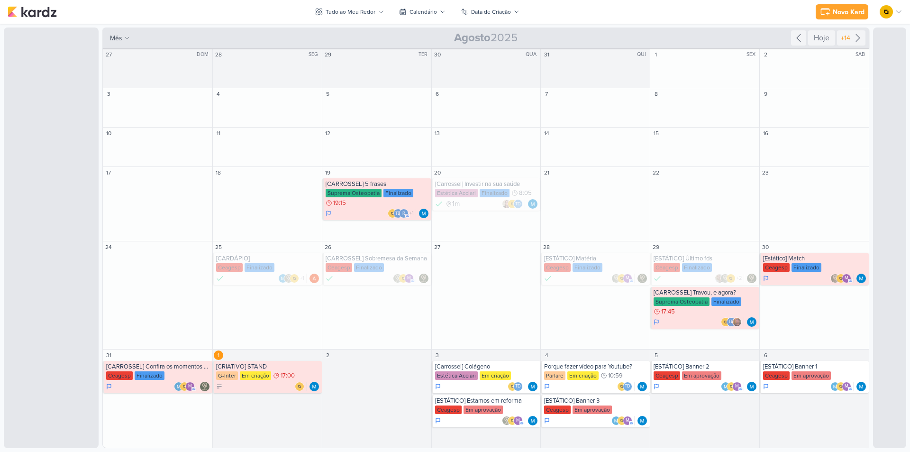 The width and height of the screenshot is (910, 452). Describe the element at coordinates (705, 258) in the screenshot. I see `div: [ESTÁTICO] Último fds` at that location.